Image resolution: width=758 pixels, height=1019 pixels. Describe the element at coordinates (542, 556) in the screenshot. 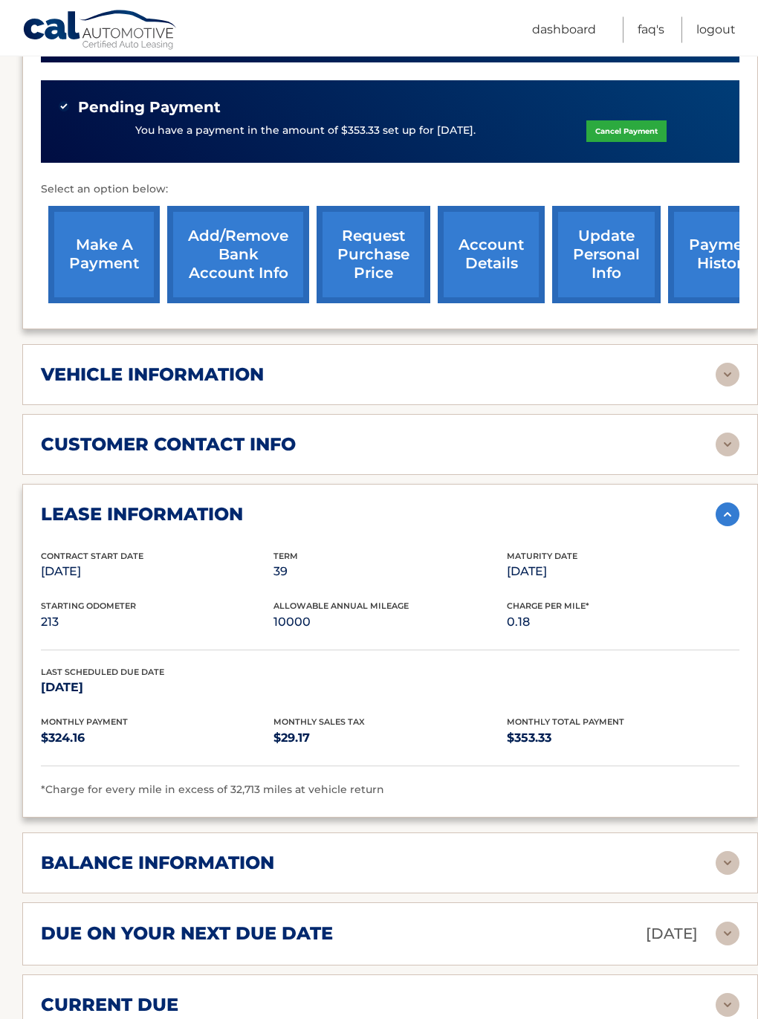

I see `span: Maturity Date` at that location.